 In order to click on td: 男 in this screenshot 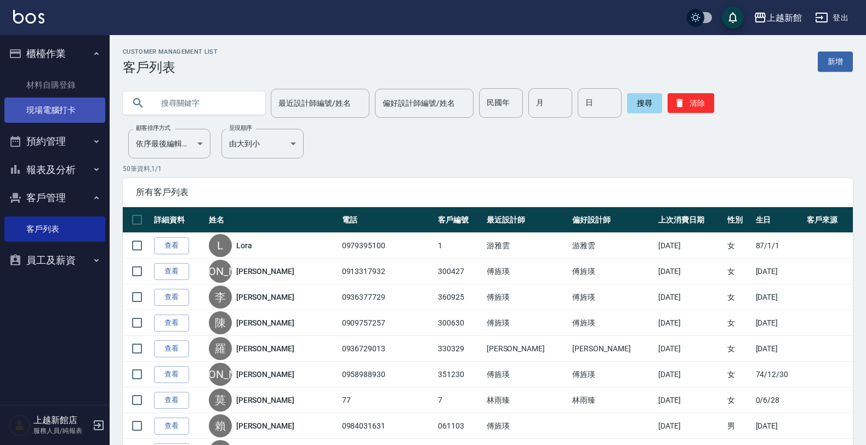, I will do `click(739, 426)`.